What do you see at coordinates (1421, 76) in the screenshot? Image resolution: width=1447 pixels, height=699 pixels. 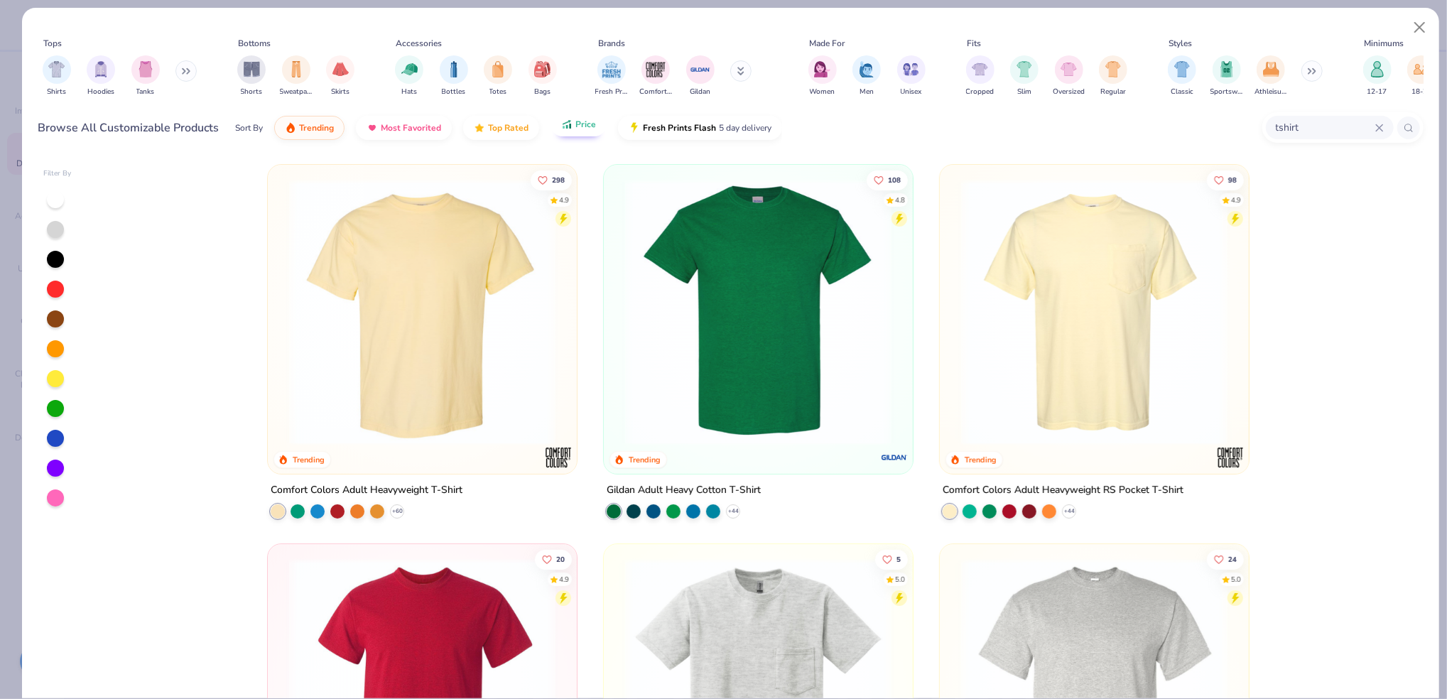 I see `div: filter for 18-23` at bounding box center [1421, 76].